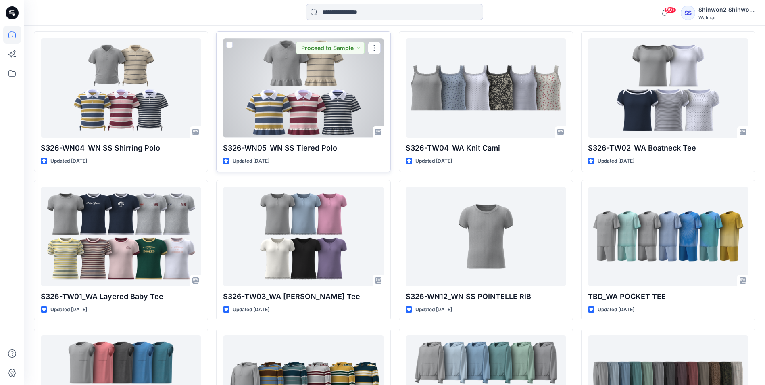 Image resolution: width=765 pixels, height=385 pixels. I want to click on p: S326-WN04_WN SS Shirring Polo, so click(121, 148).